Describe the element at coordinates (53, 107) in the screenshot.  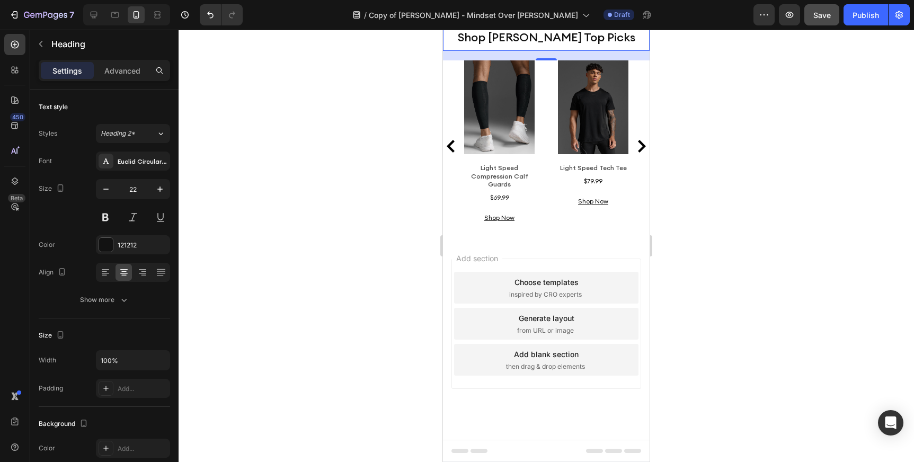
I see `div: Text style` at that location.